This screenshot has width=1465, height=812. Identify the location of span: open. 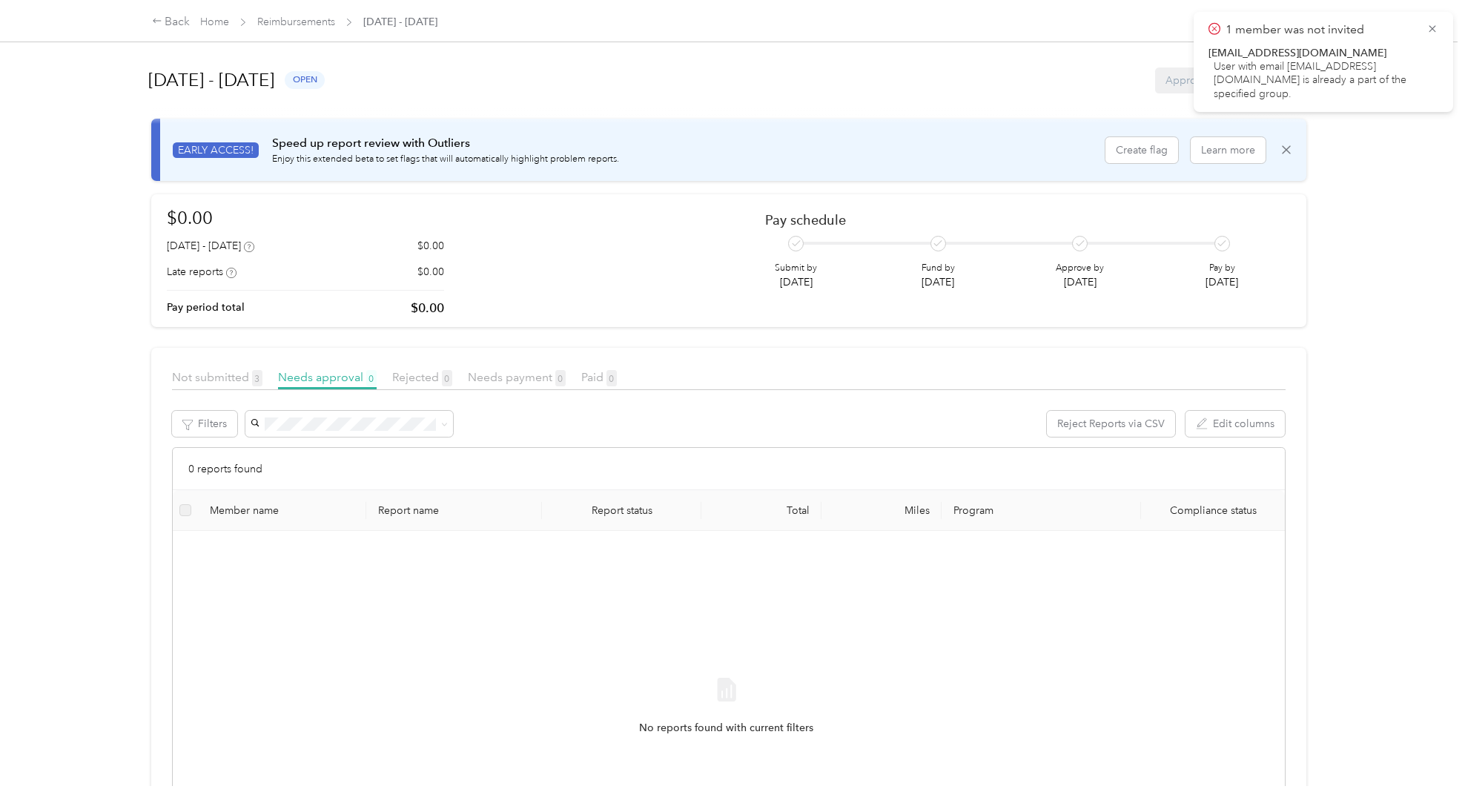
(305, 79).